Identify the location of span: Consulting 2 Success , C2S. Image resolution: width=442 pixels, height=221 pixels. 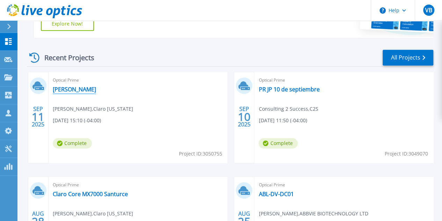
(289, 109).